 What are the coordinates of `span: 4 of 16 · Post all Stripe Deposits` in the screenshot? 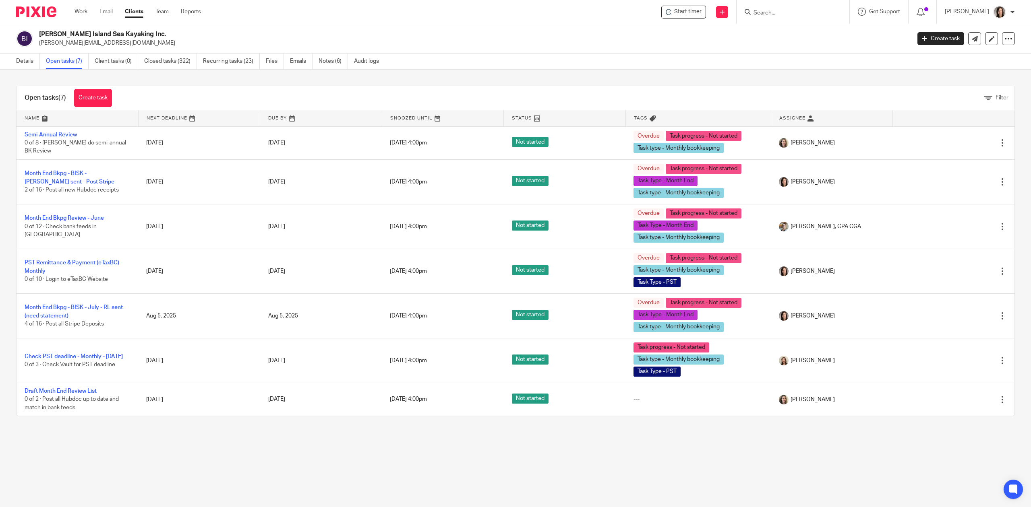 It's located at (64, 324).